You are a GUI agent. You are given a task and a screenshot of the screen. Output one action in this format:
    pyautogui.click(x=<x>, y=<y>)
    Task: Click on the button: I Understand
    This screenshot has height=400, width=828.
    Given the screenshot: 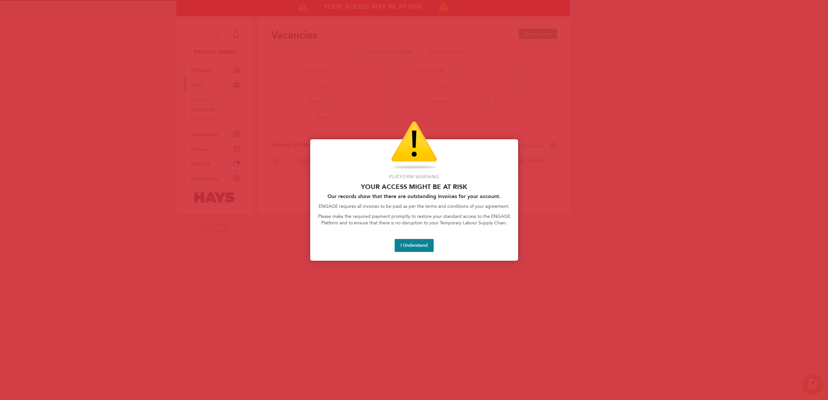 What is the action you would take?
    pyautogui.click(x=414, y=245)
    